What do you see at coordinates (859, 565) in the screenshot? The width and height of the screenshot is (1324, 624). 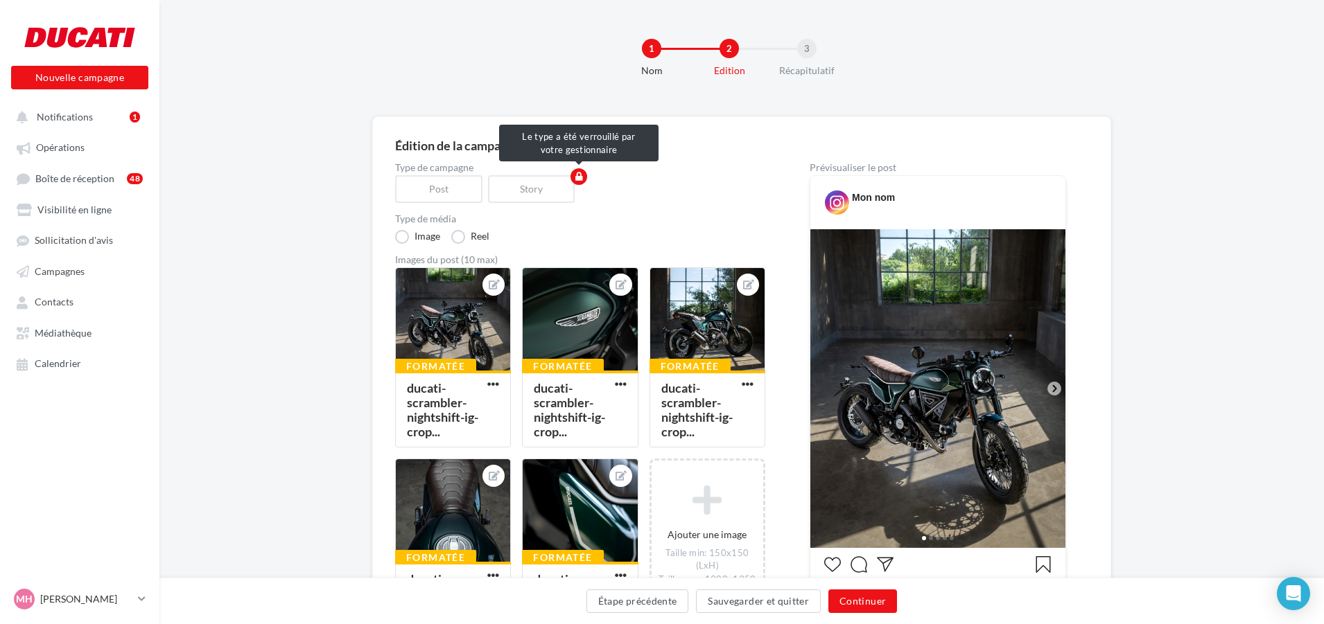 I see `svg: Commenter` at bounding box center [859, 565].